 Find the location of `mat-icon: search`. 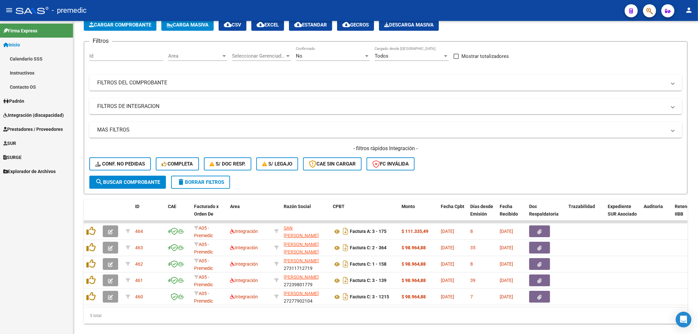

mat-icon: search is located at coordinates (99, 182).